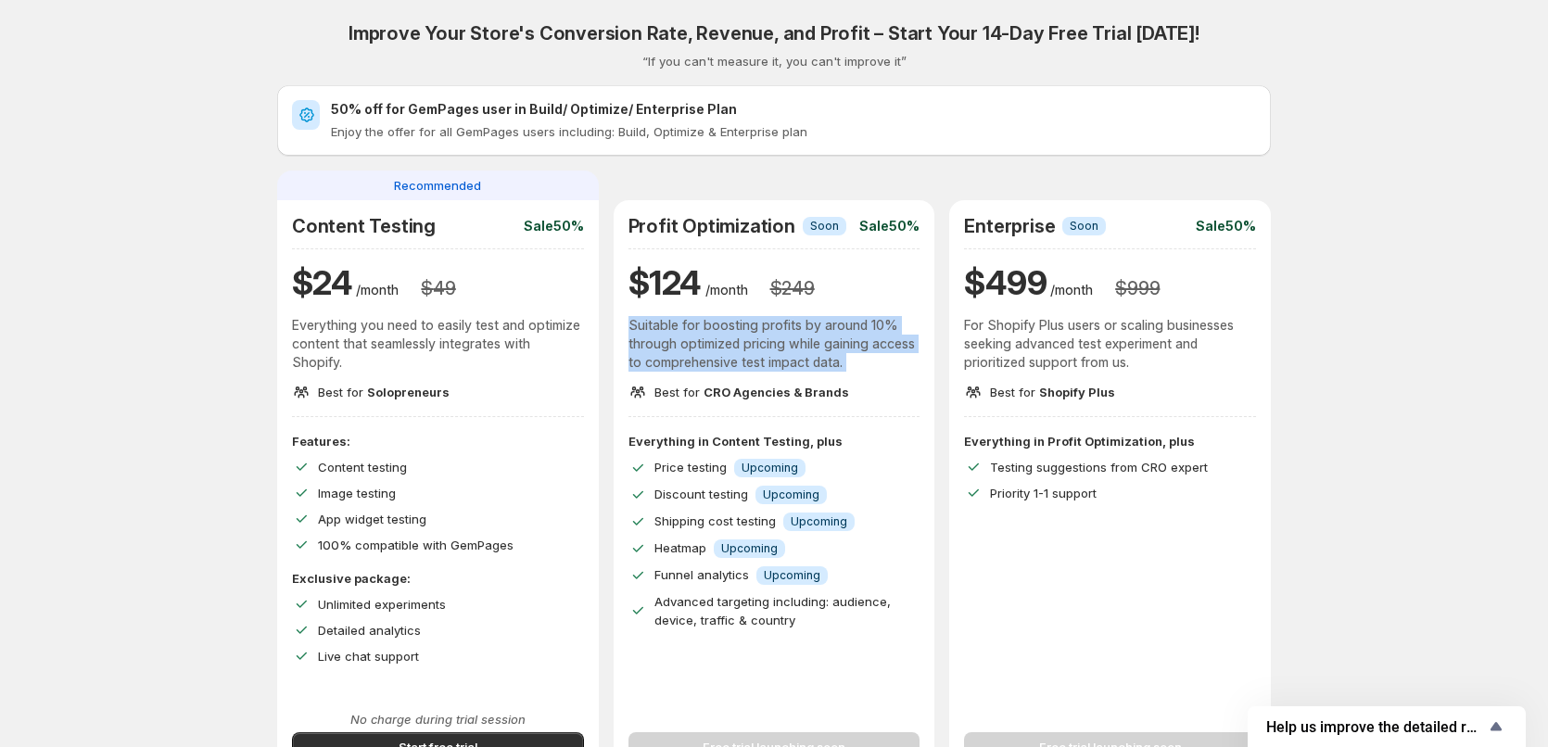 The height and width of the screenshot is (747, 1548). What do you see at coordinates (437, 185) in the screenshot?
I see `span: Recommended` at bounding box center [437, 185].